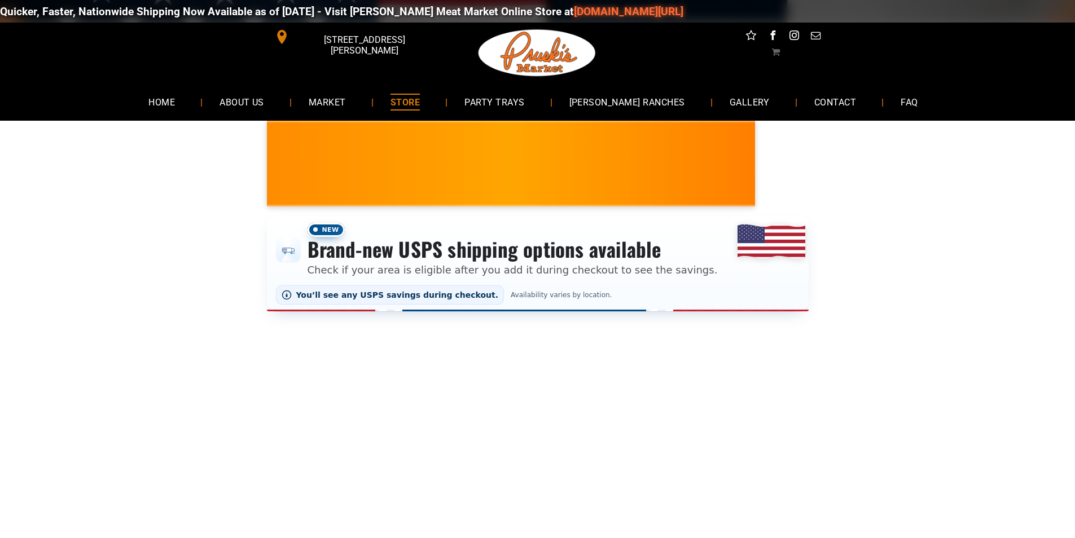 This screenshot has width=1075, height=538. Describe the element at coordinates (494, 102) in the screenshot. I see `a: PARTY TRAYS` at that location.